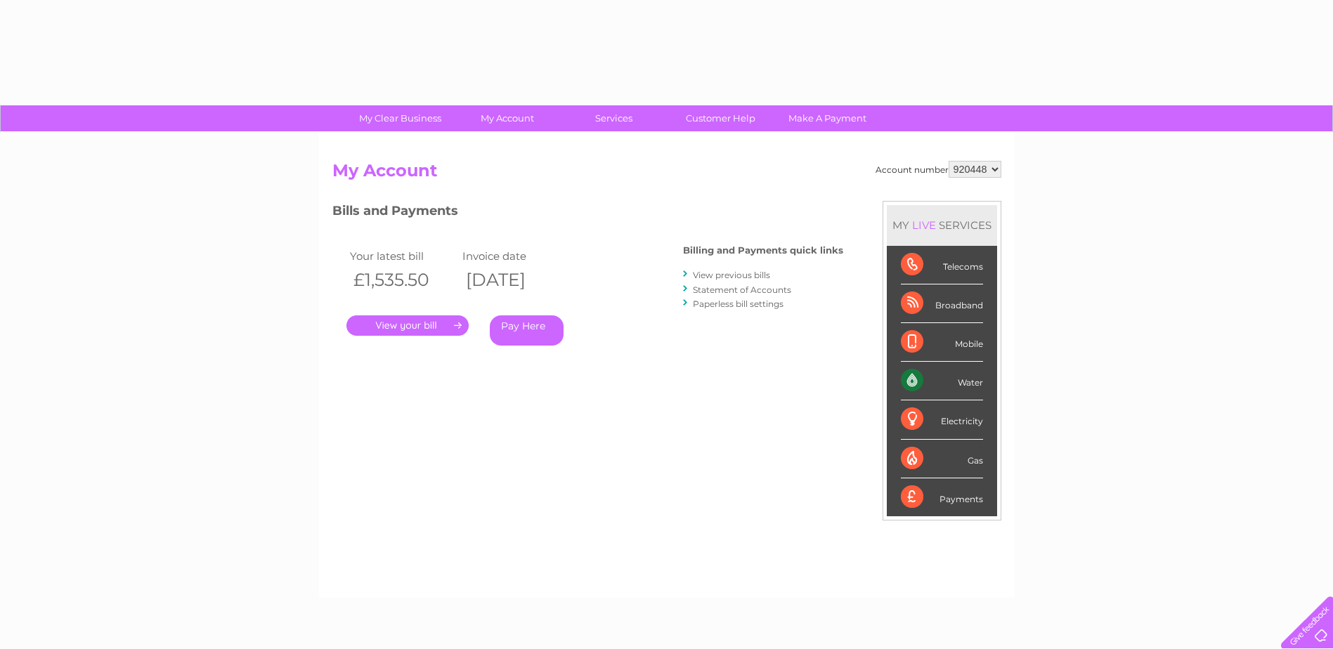 This screenshot has height=649, width=1333. What do you see at coordinates (924, 225) in the screenshot?
I see `div: LIVE` at bounding box center [924, 225].